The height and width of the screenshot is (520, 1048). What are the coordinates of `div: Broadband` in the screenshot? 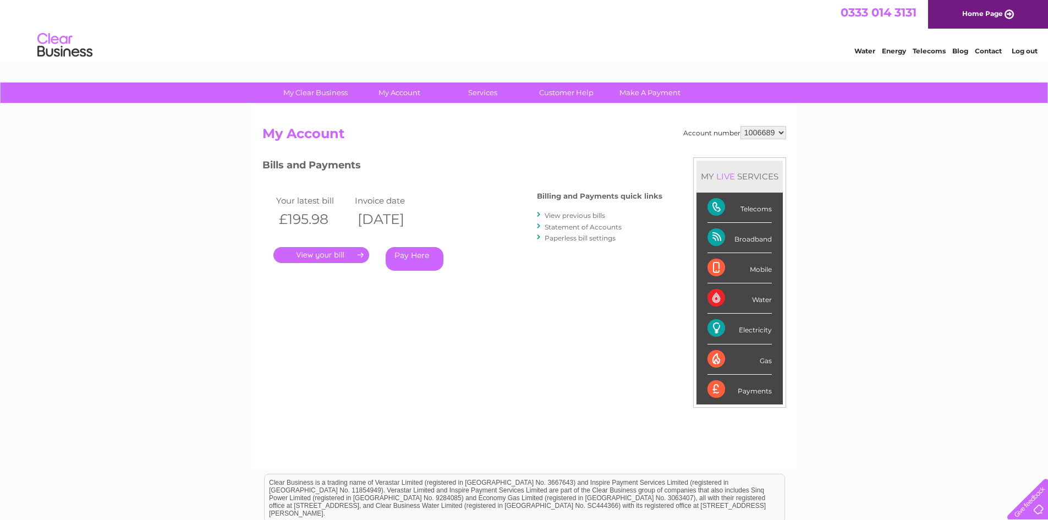 It's located at (739, 238).